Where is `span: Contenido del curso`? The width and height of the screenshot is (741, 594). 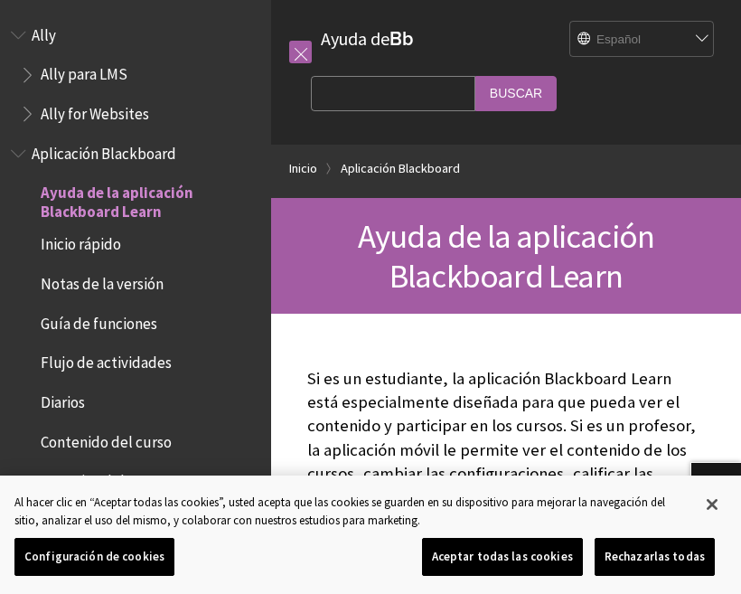
span: Contenido del curso is located at coordinates (106, 439).